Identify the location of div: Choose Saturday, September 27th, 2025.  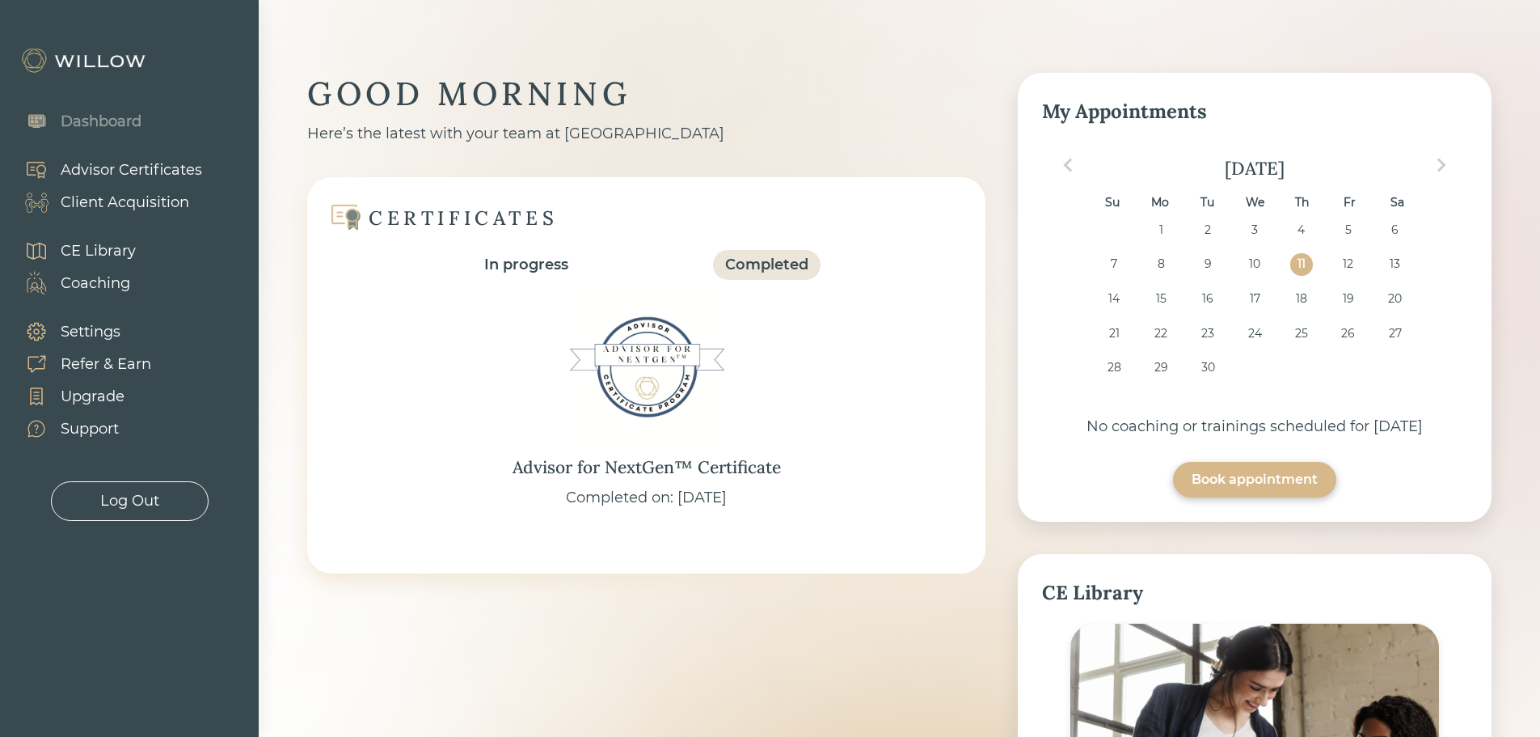
(1395, 333).